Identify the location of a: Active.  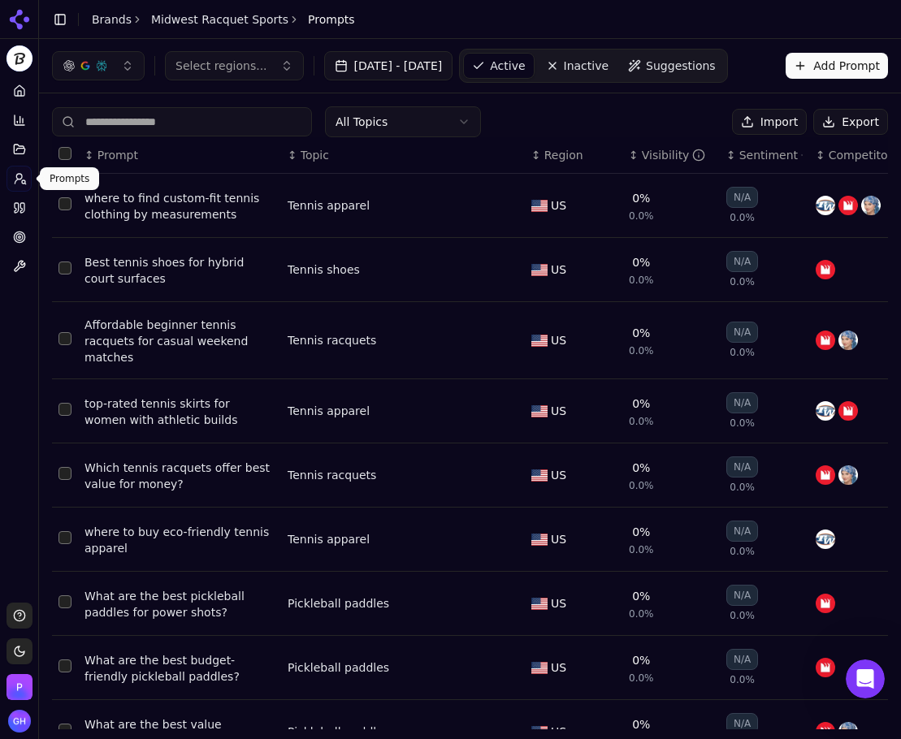
(498, 66).